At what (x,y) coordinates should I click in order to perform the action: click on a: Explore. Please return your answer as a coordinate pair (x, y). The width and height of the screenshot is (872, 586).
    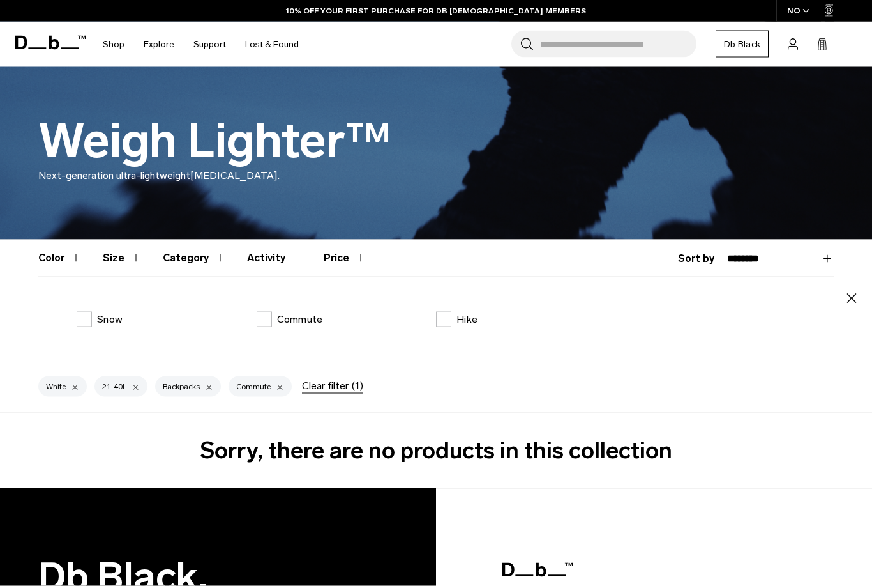
    Looking at the image, I should click on (159, 44).